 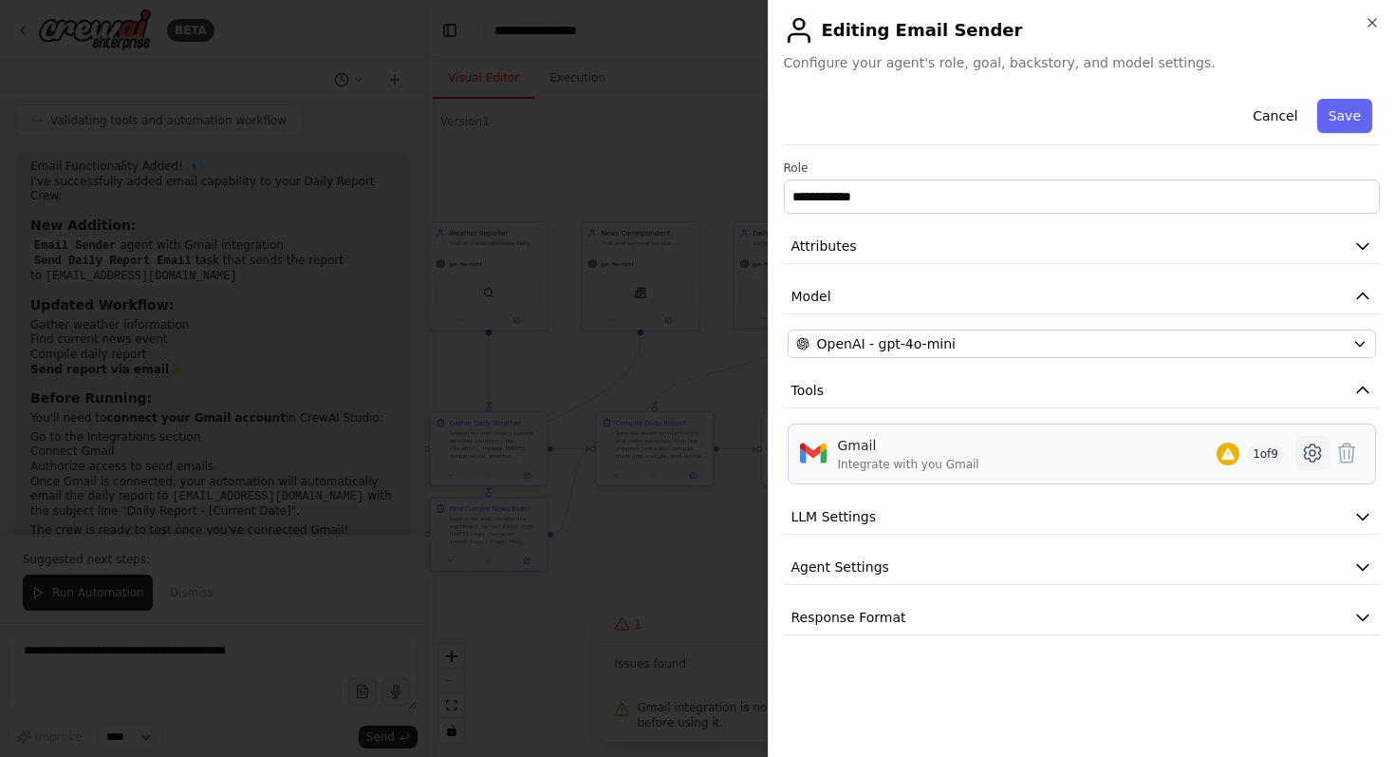 What do you see at coordinates (812, 296) in the screenshot?
I see `span: Model` at bounding box center [812, 296].